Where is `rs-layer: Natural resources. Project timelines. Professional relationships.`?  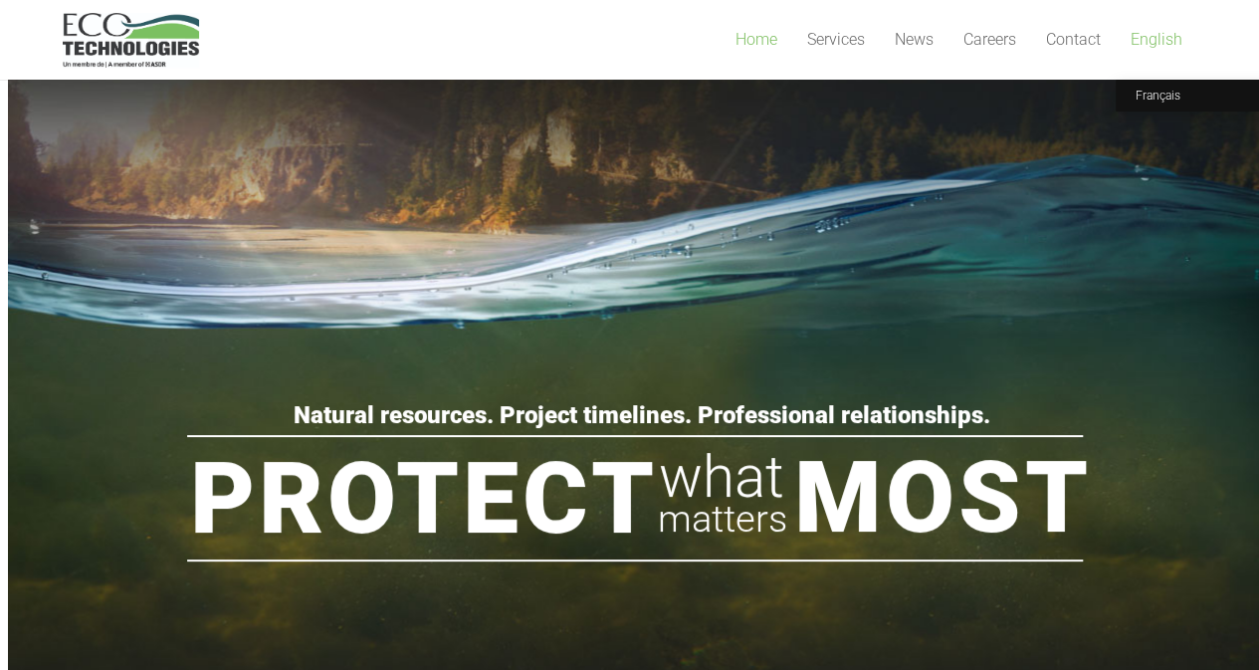
rs-layer: Natural resources. Project timelines. Professional relationships. is located at coordinates (642, 415).